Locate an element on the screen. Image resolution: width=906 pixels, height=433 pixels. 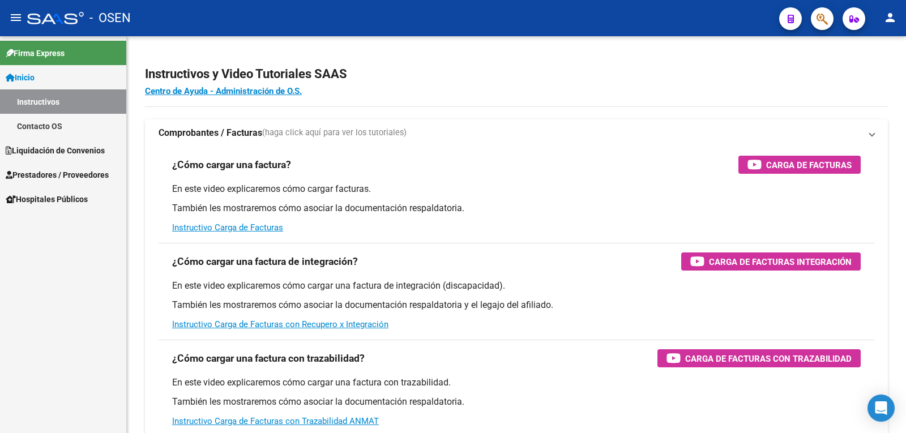
p: En este video explicaremos cómo cargar facturas. is located at coordinates (516, 189).